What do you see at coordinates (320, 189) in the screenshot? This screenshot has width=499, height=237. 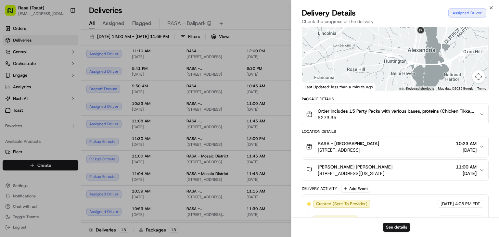 I see `div: Delivery Activity` at bounding box center [320, 189].